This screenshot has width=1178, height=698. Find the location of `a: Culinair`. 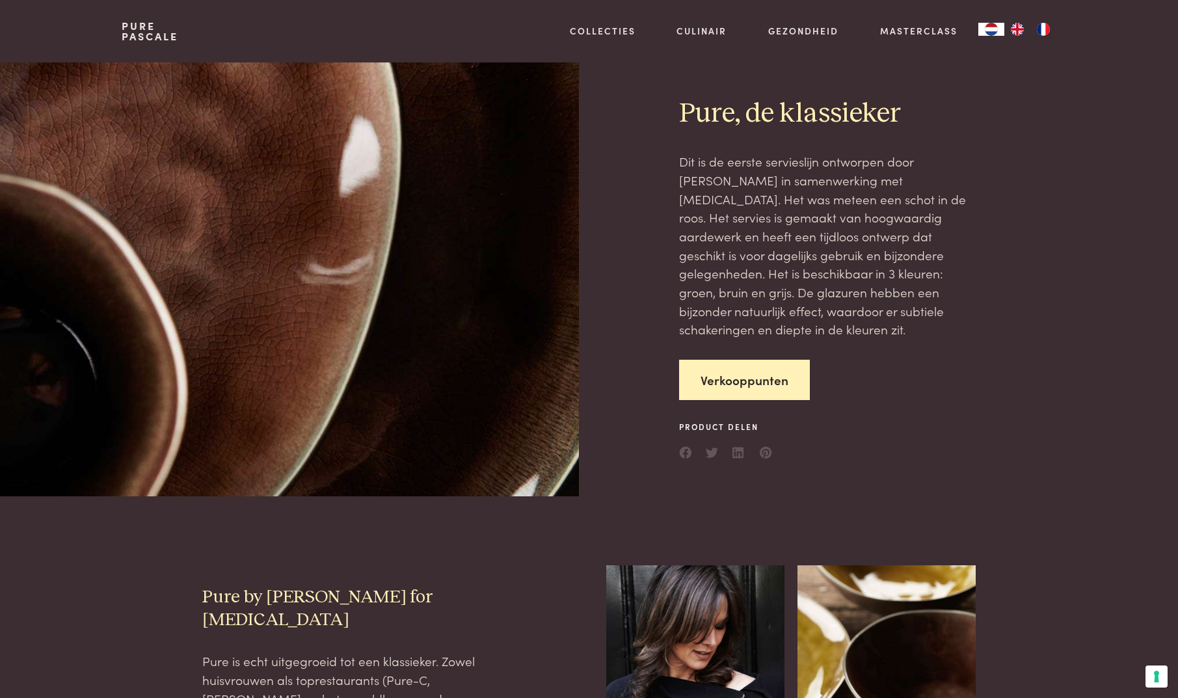

a: Culinair is located at coordinates (701, 31).